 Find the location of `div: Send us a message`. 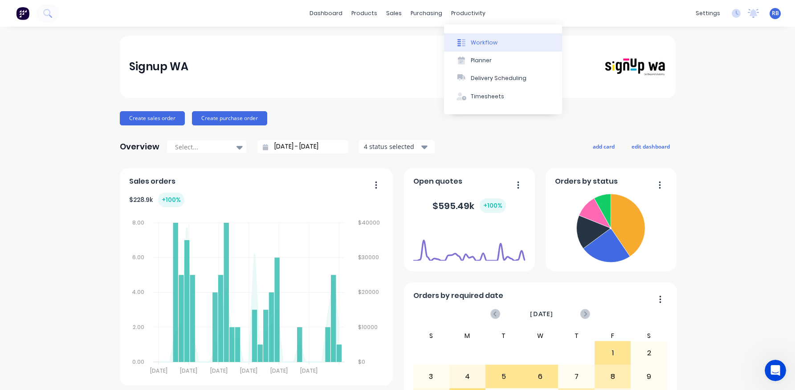

div: Send us a message is located at coordinates (83, 117).